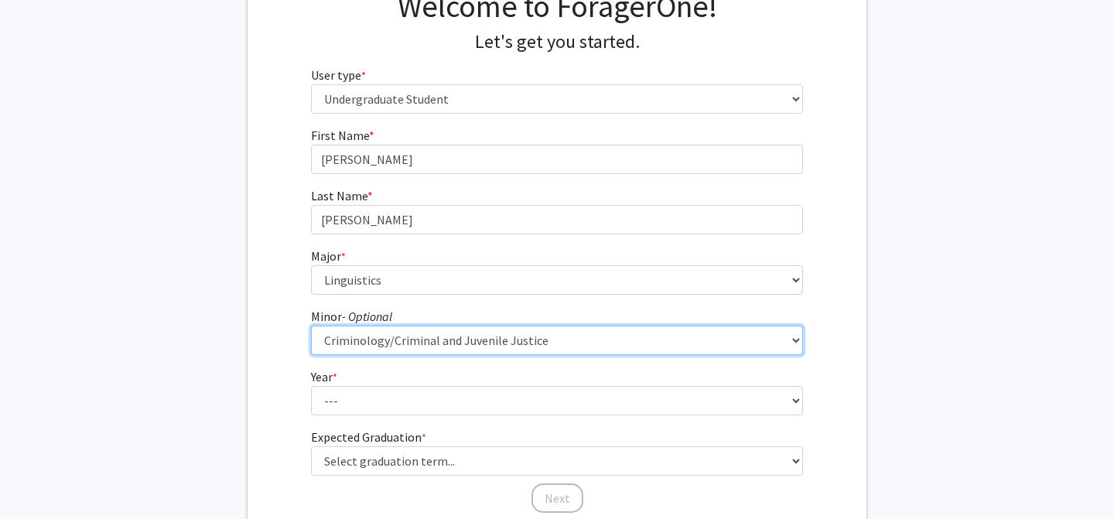 This screenshot has height=519, width=1114. What do you see at coordinates (351, 316) in the screenshot?
I see `label: Minor` at bounding box center [351, 316].